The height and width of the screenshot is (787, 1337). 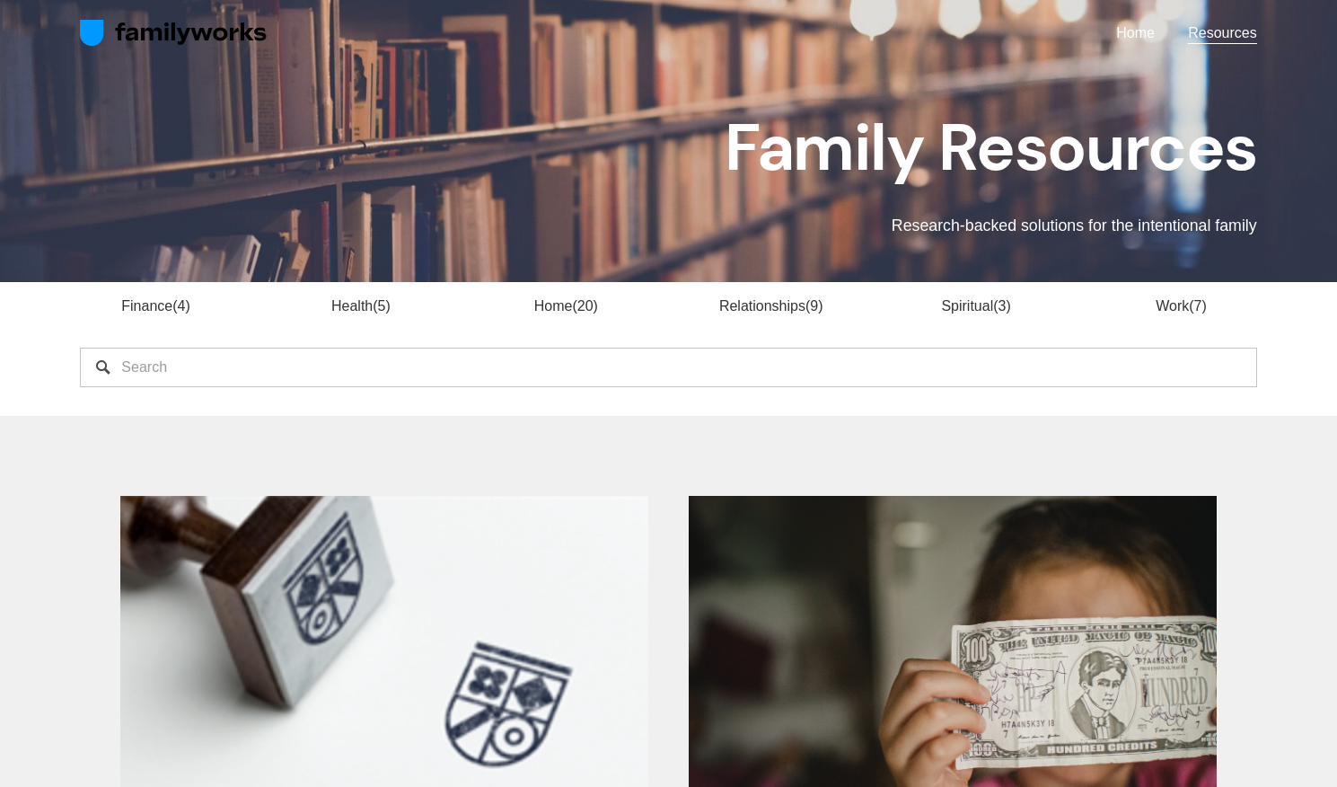 I want to click on img: FamilyWorks, so click(x=173, y=33).